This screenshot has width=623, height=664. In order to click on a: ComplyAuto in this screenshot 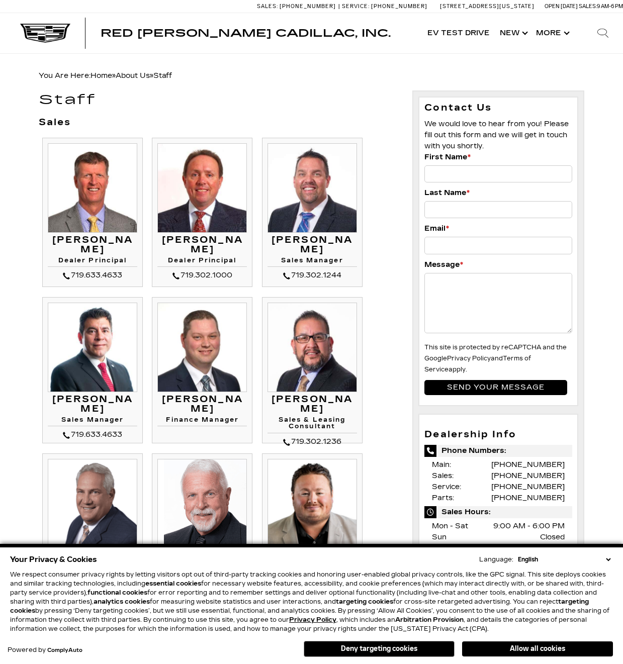, I will do `click(65, 651)`.